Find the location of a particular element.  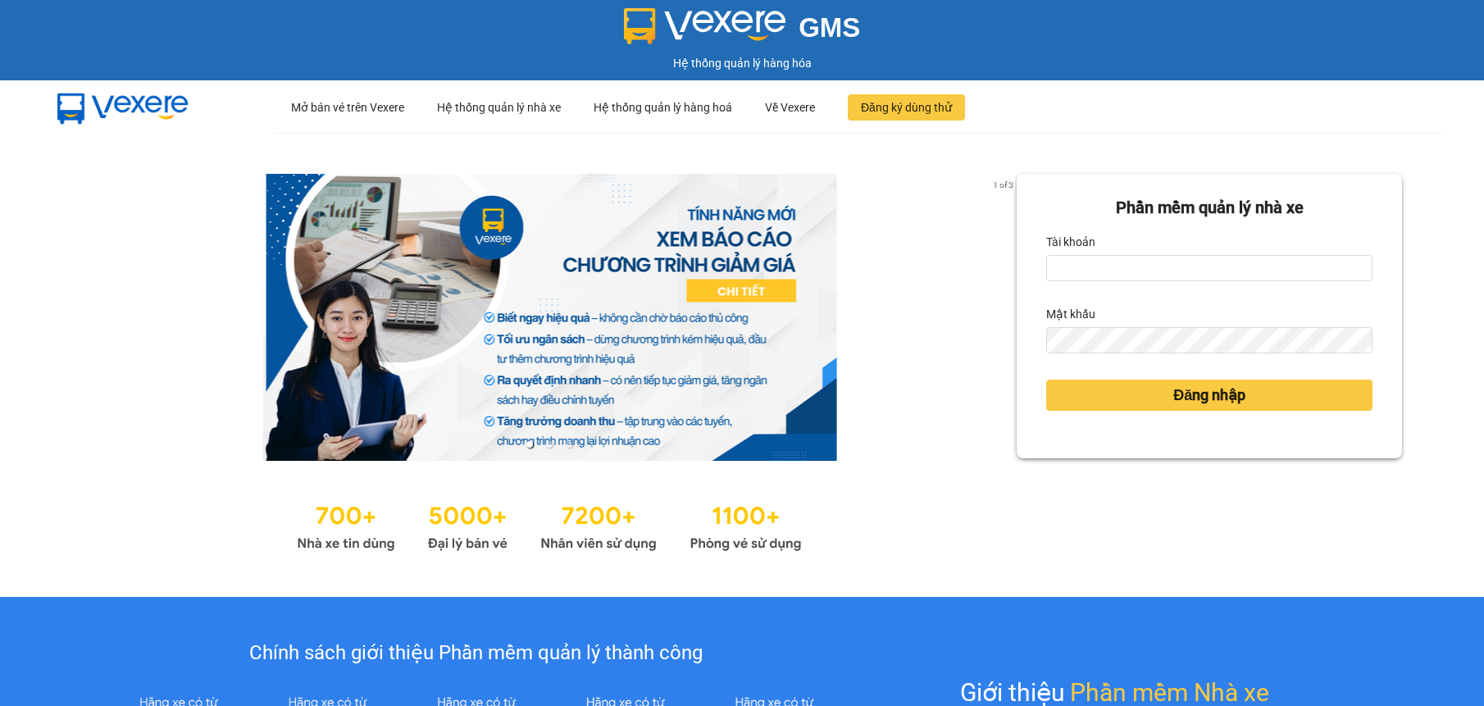

p: 1 of 3 is located at coordinates (1002, 185).